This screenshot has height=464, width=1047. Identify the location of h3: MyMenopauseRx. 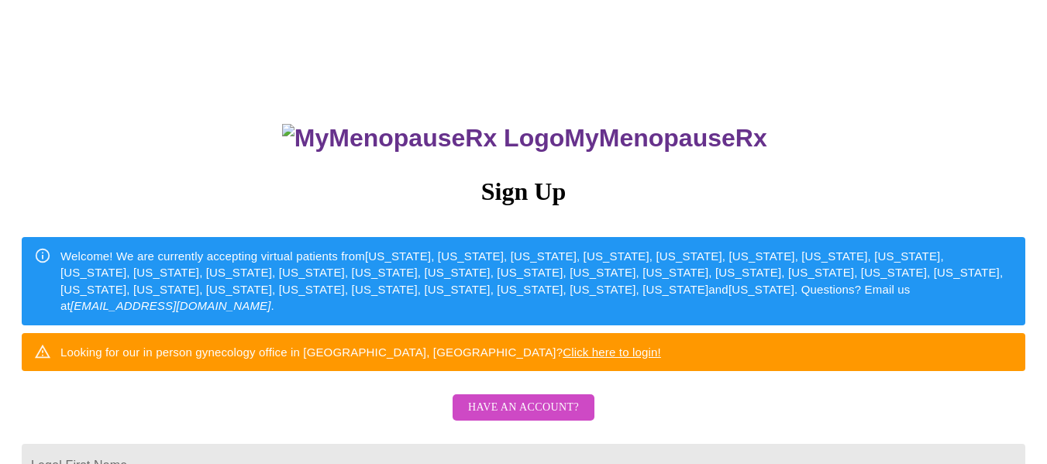
(524, 138).